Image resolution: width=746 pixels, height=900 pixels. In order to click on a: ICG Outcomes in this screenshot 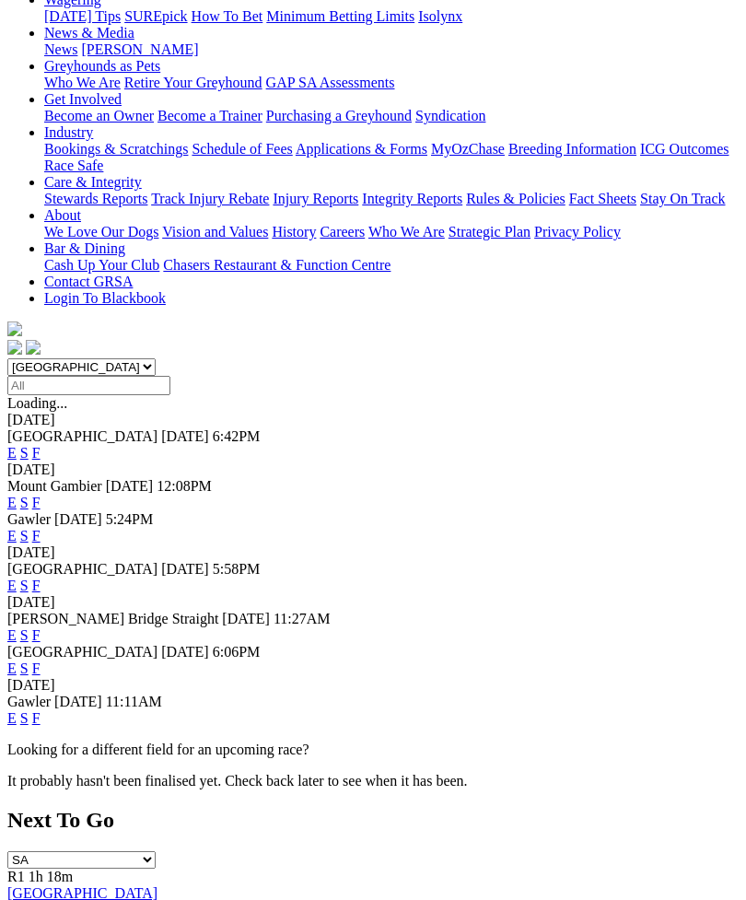, I will do `click(684, 148)`.